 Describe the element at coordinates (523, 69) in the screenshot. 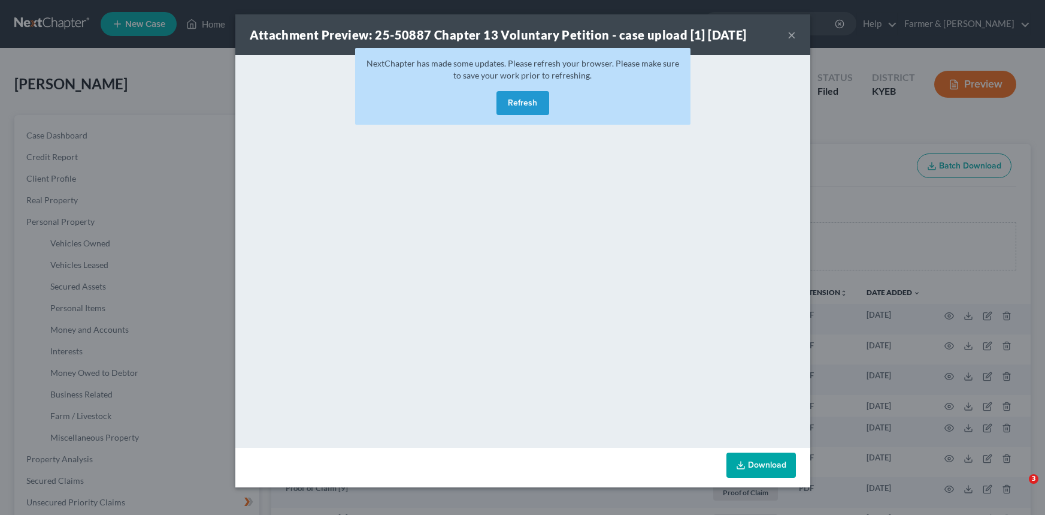

I see `span: NextChapter has made some updates. Please refresh your browser. Please make sure to save your wor...` at that location.